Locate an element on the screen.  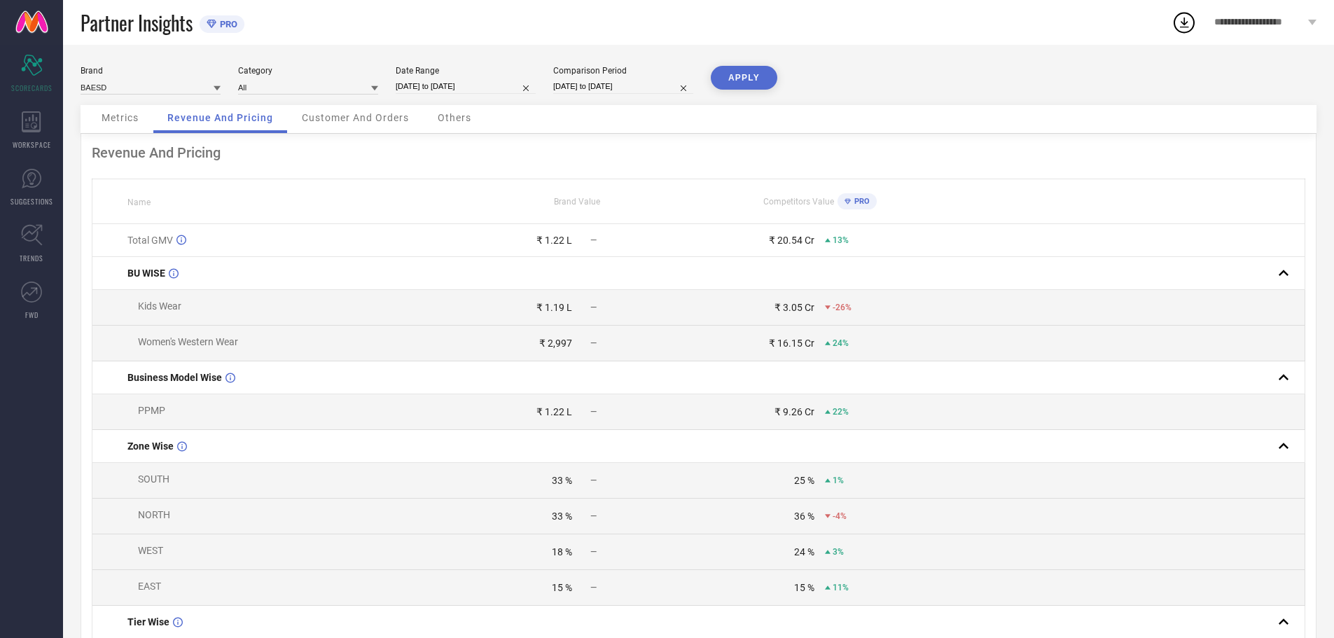
span: 1% is located at coordinates (838, 480).